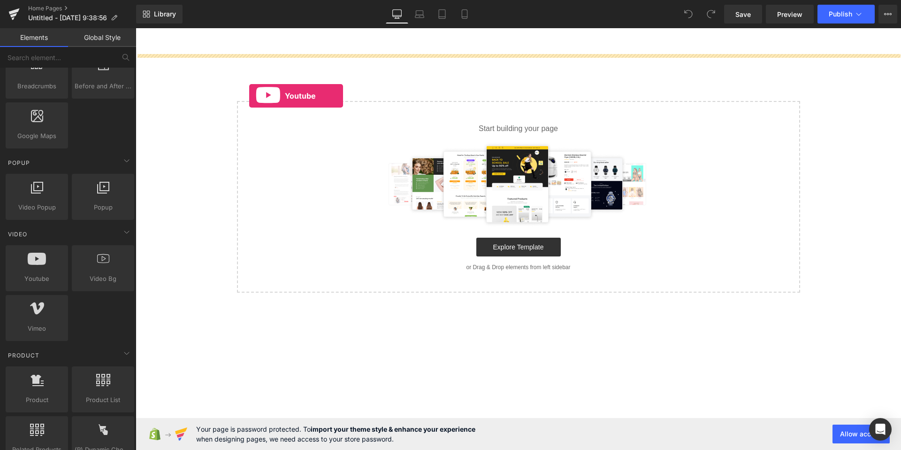  Describe the element at coordinates (790, 14) in the screenshot. I see `a: Preview` at that location.